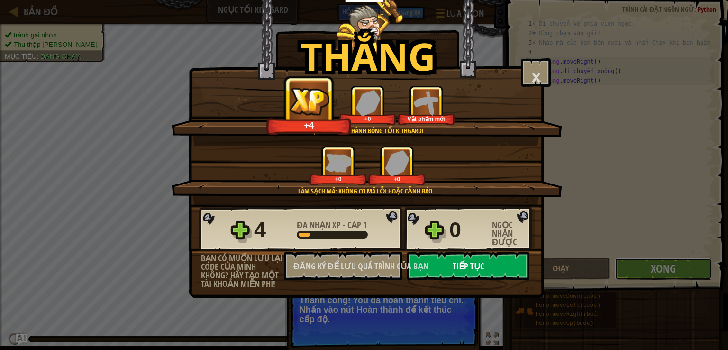  Describe the element at coordinates (242, 271) in the screenshot. I see `font: Bạn có muốn lưu lại code của mình không? Hãy tạo một tài khoản miễn phí!` at that location.